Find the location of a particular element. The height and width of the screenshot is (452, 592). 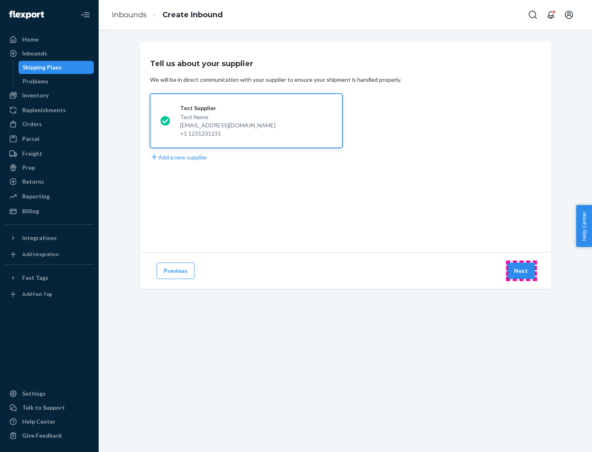

a: Problems is located at coordinates (56, 81).